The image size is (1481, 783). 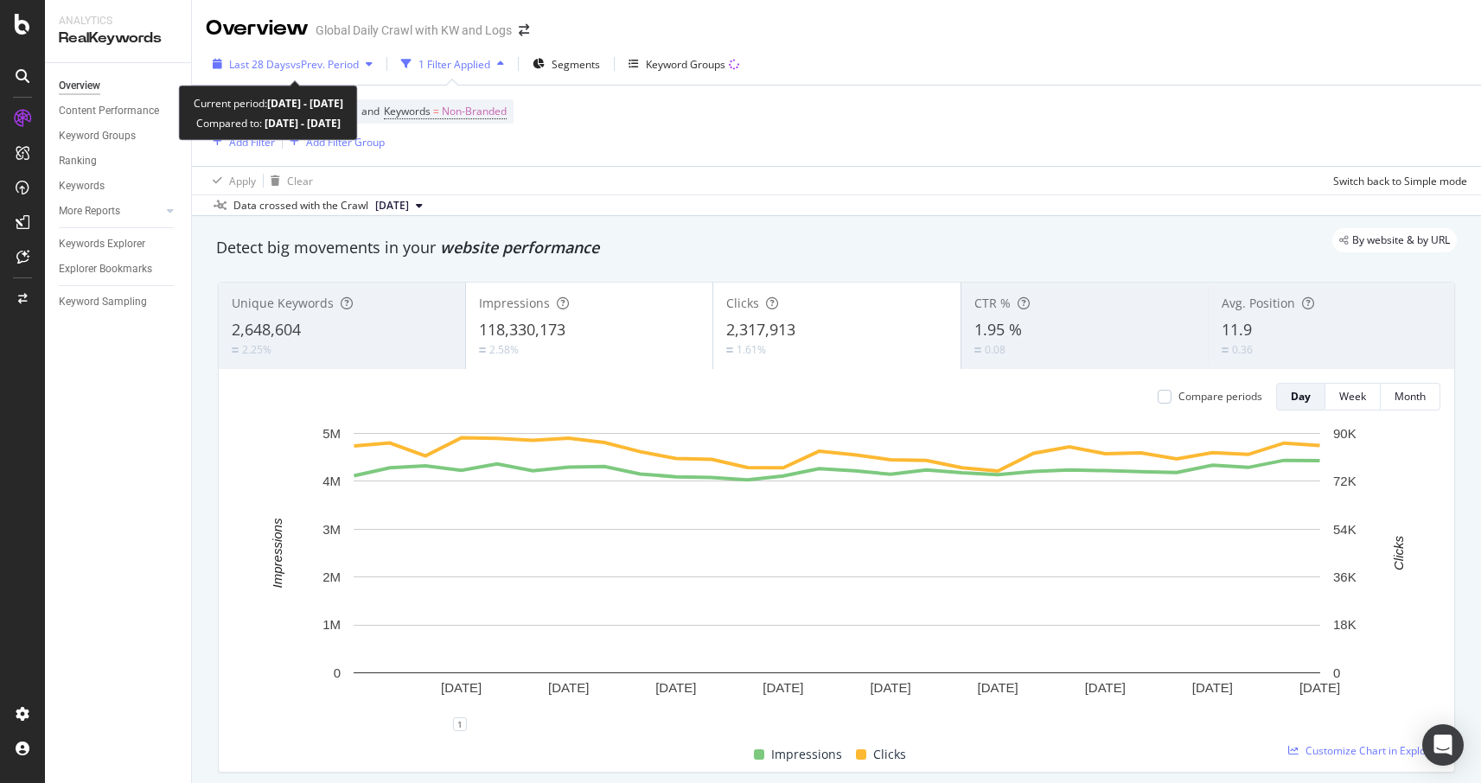 I want to click on span: Unique Keywords, so click(x=283, y=303).